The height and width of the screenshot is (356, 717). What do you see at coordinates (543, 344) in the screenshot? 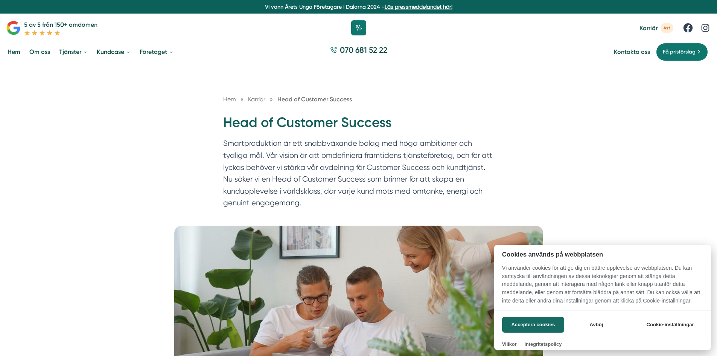
I see `a: Integritetspolicy` at bounding box center [543, 344].